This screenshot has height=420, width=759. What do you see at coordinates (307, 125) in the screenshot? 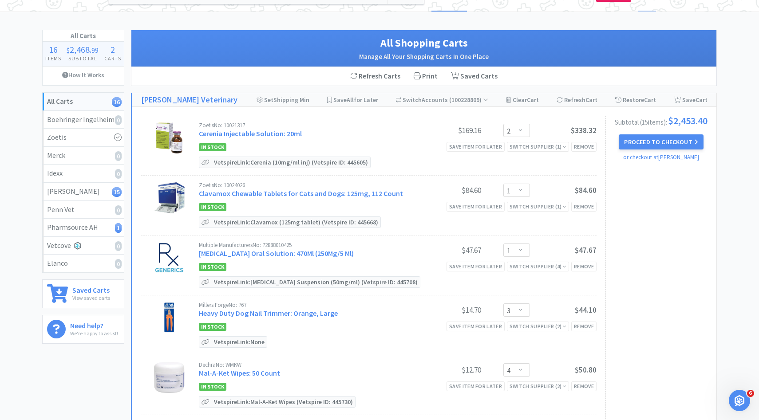
I see `div: Zoetis No: 10021317` at bounding box center [307, 125].